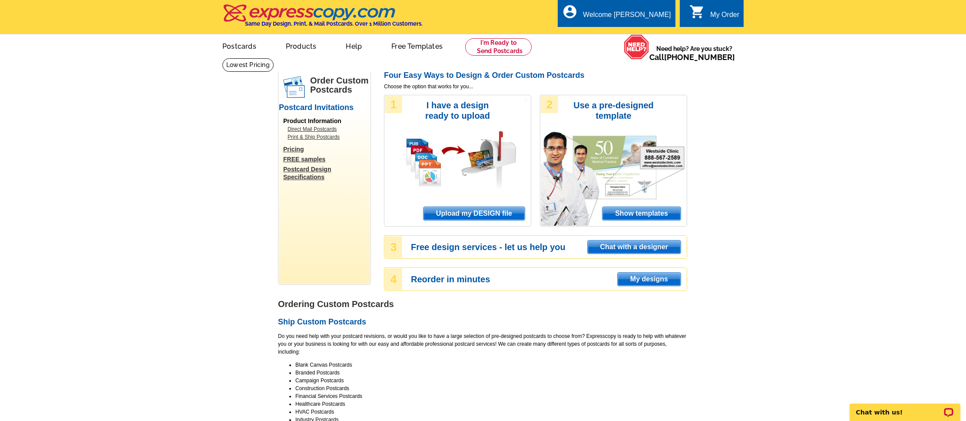 This screenshot has width=966, height=421. I want to click on h2: Ship Custom Postcards, so click(483, 322).